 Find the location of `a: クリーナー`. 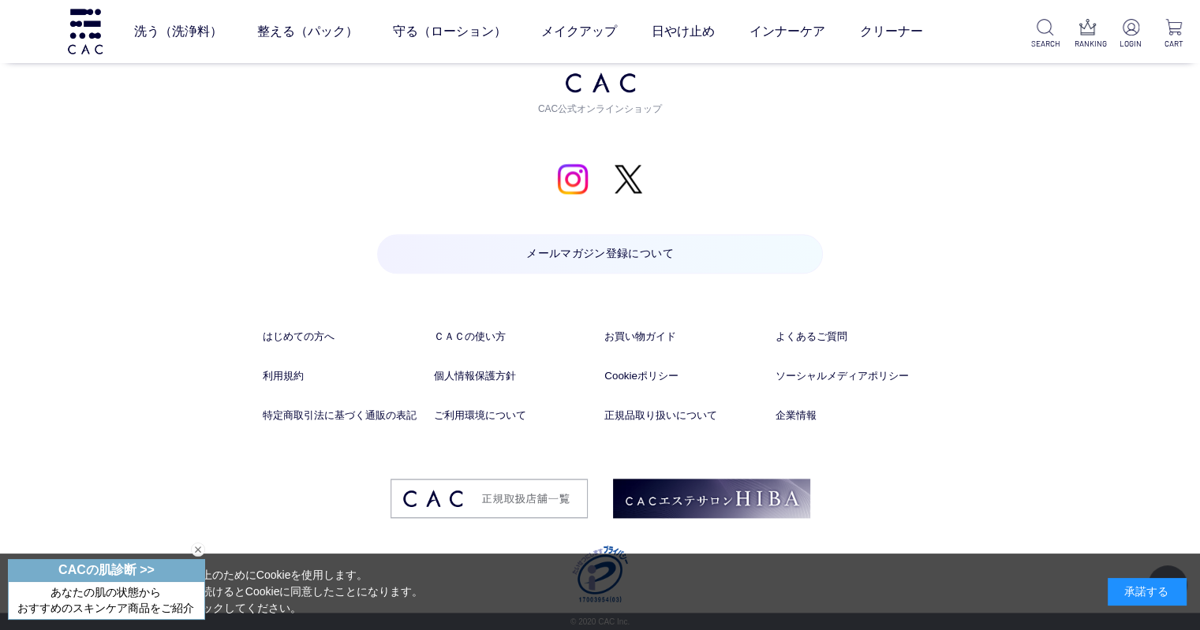

a: クリーナー is located at coordinates (891, 32).